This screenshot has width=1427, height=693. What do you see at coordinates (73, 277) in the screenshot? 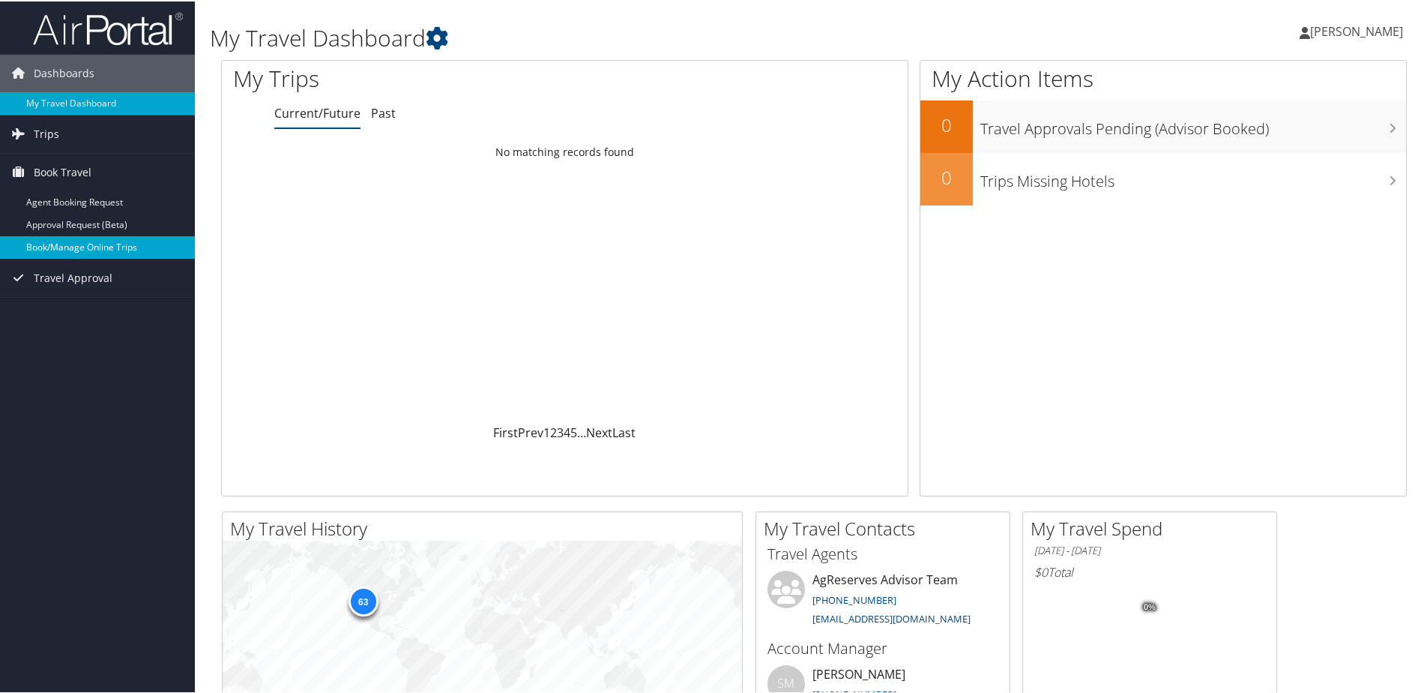
I see `span: Travel Approval` at bounding box center [73, 277].